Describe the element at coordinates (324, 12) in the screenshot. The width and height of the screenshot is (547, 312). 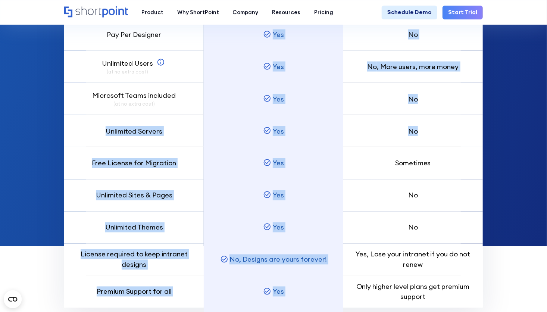
I see `a: Pricing` at that location.